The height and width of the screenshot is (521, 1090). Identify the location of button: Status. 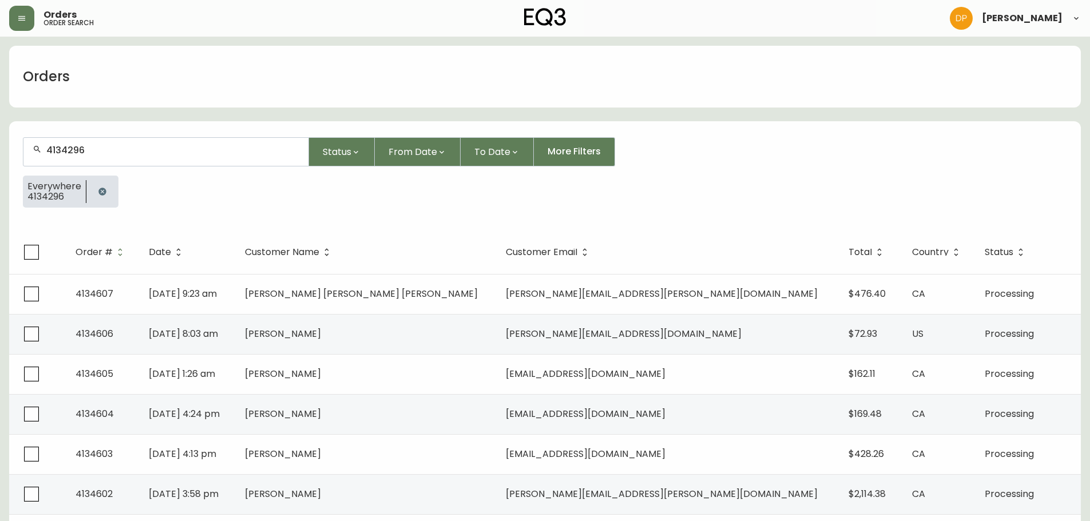
(342, 152).